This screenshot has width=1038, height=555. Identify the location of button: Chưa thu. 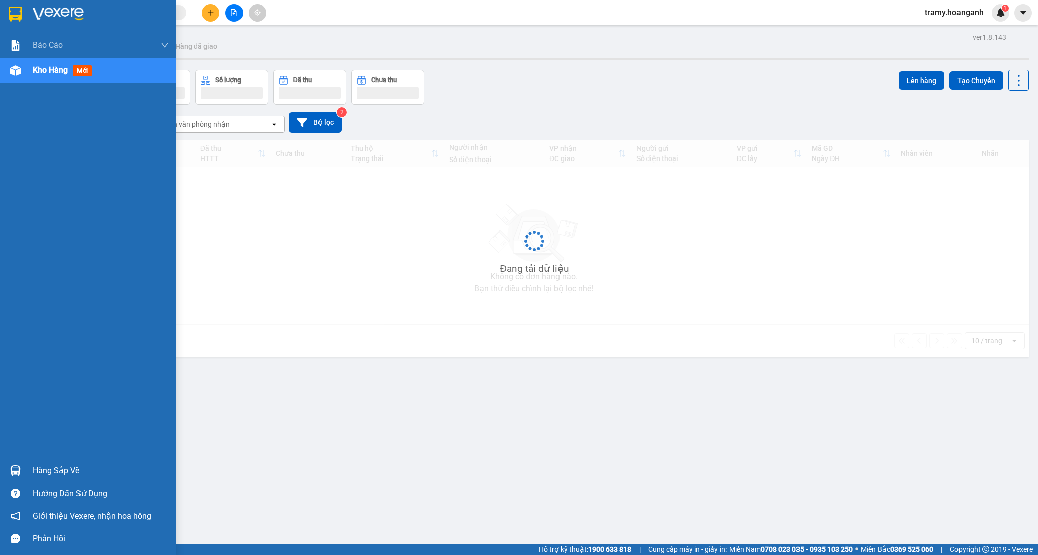
(387, 87).